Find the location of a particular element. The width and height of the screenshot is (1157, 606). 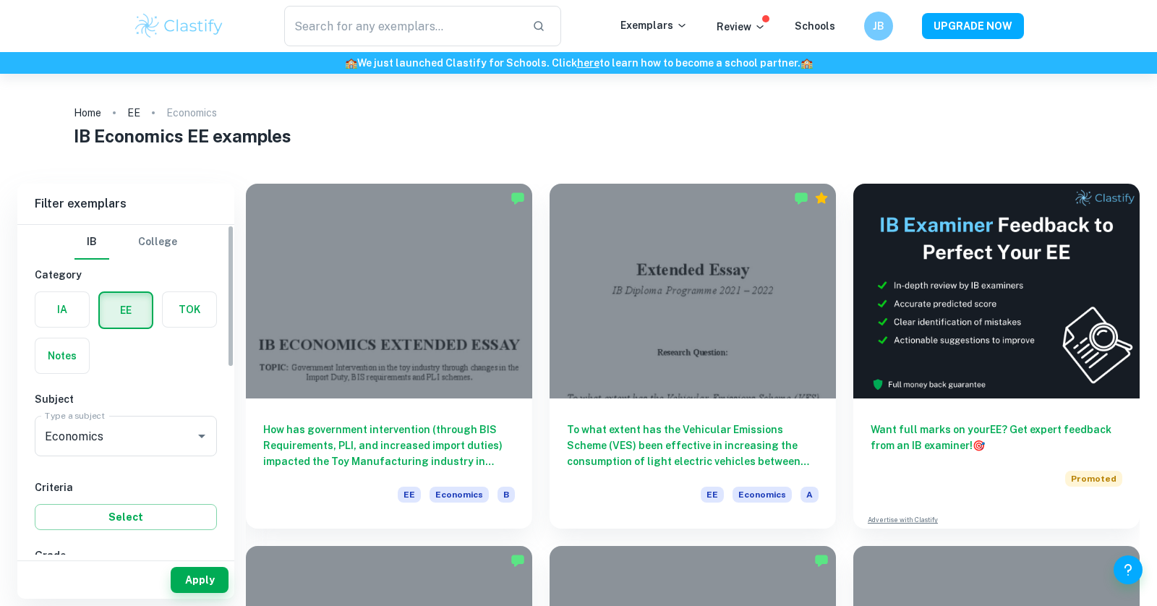

h6: Filter exemplars is located at coordinates (126, 204).